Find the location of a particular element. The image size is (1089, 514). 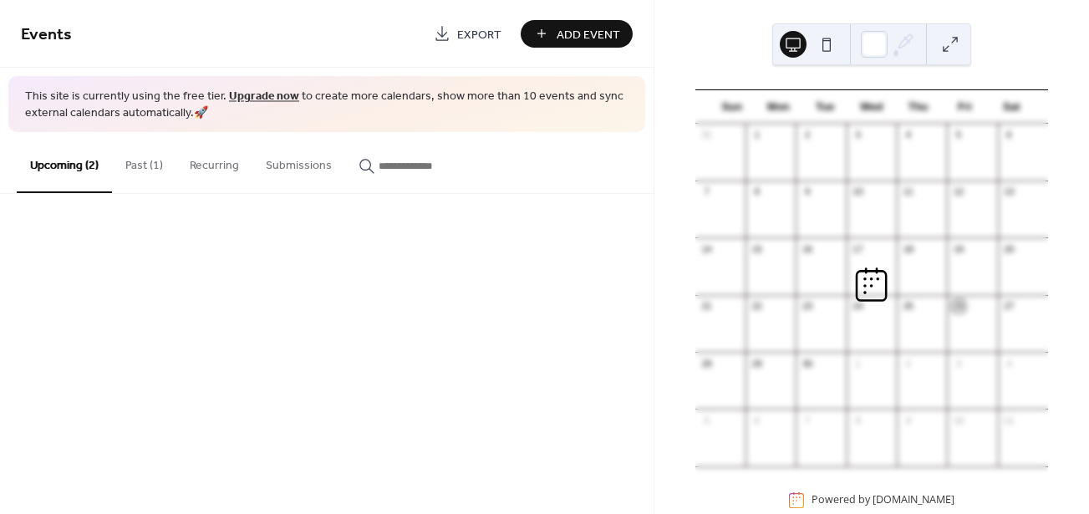

div: 14 is located at coordinates (706, 248).